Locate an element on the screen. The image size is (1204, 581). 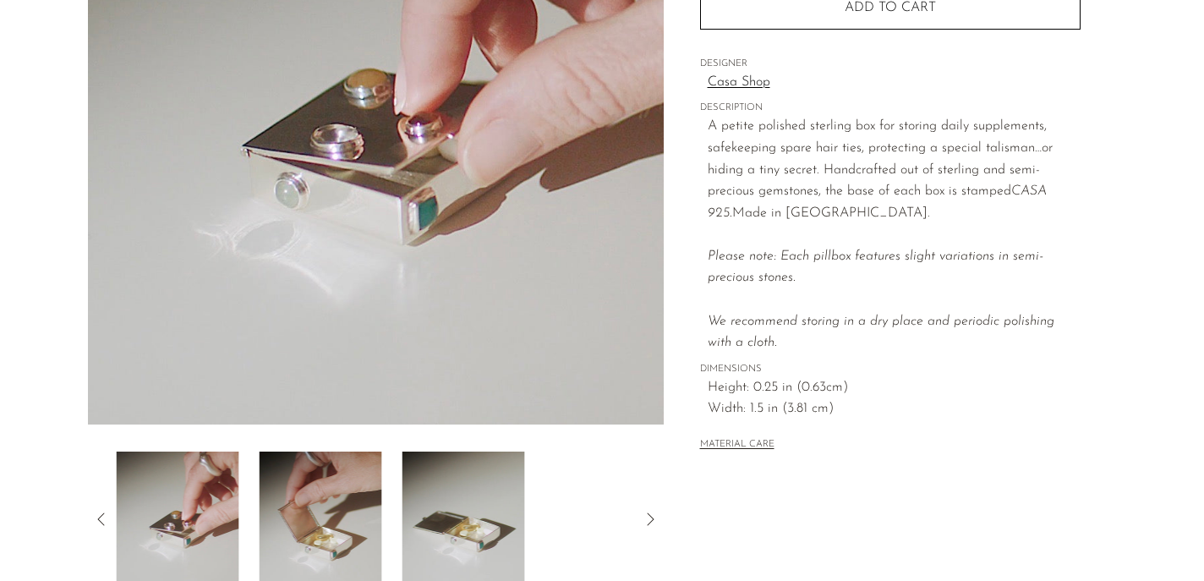
em: CASA 925. is located at coordinates (877, 202).